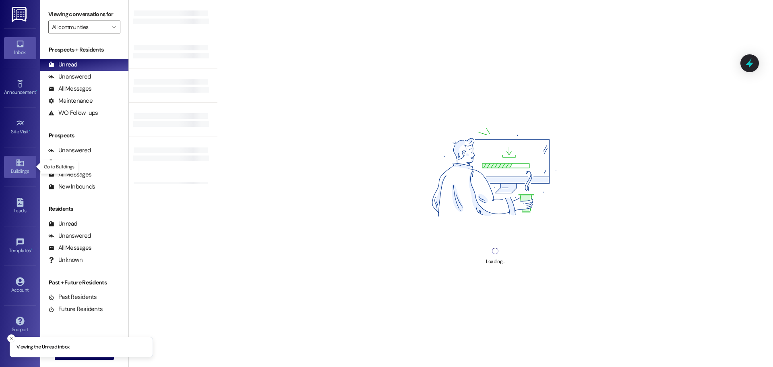  I want to click on div: New Inbounds, so click(72, 186).